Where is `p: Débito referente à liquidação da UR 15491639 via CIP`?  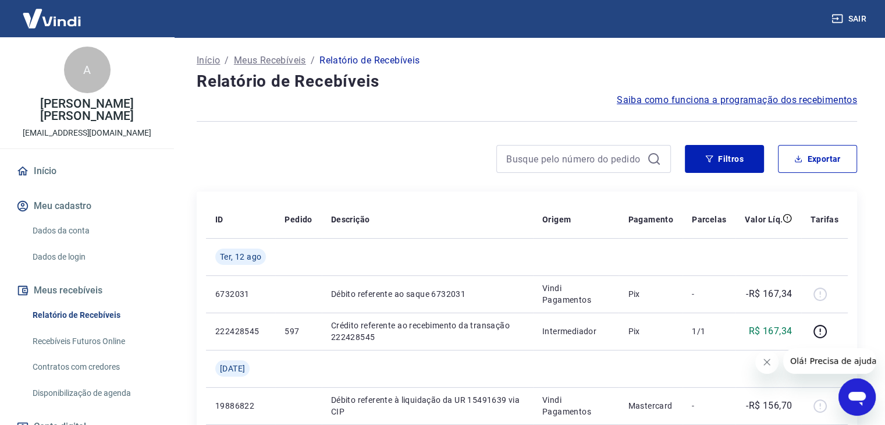
p: Débito referente à liquidação da UR 15491639 via CIP is located at coordinates (427, 405).